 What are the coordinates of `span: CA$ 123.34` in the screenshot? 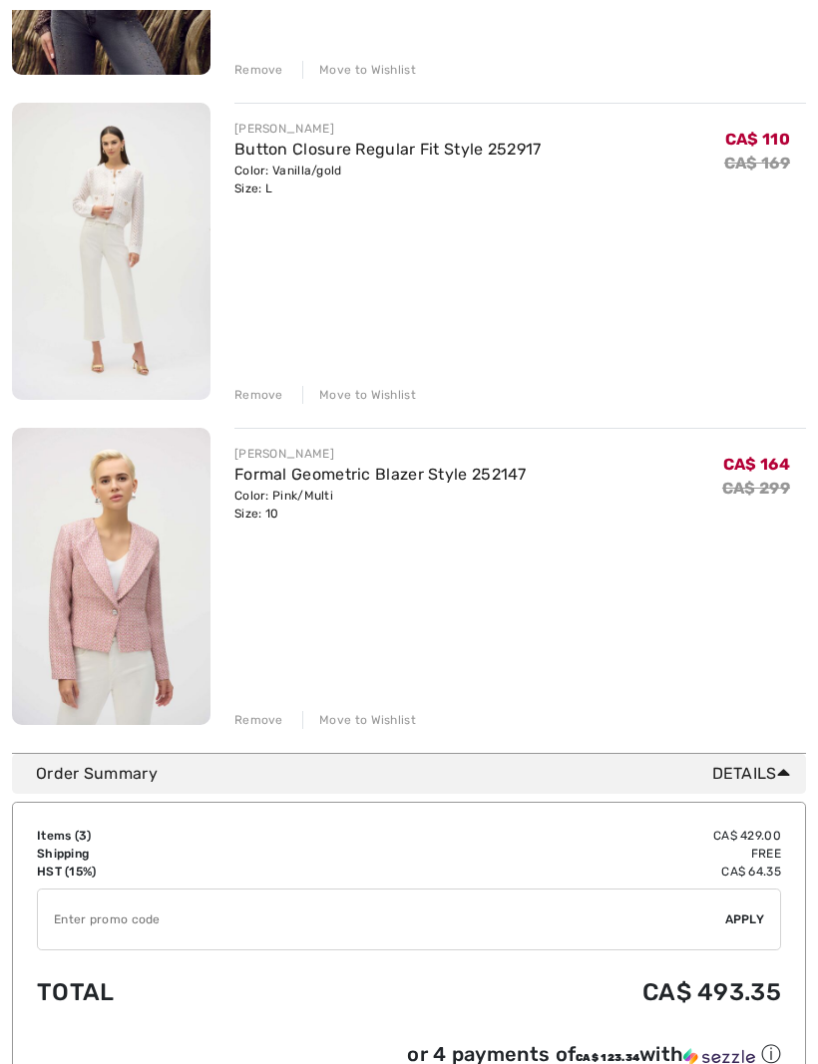 It's located at (607, 1058).